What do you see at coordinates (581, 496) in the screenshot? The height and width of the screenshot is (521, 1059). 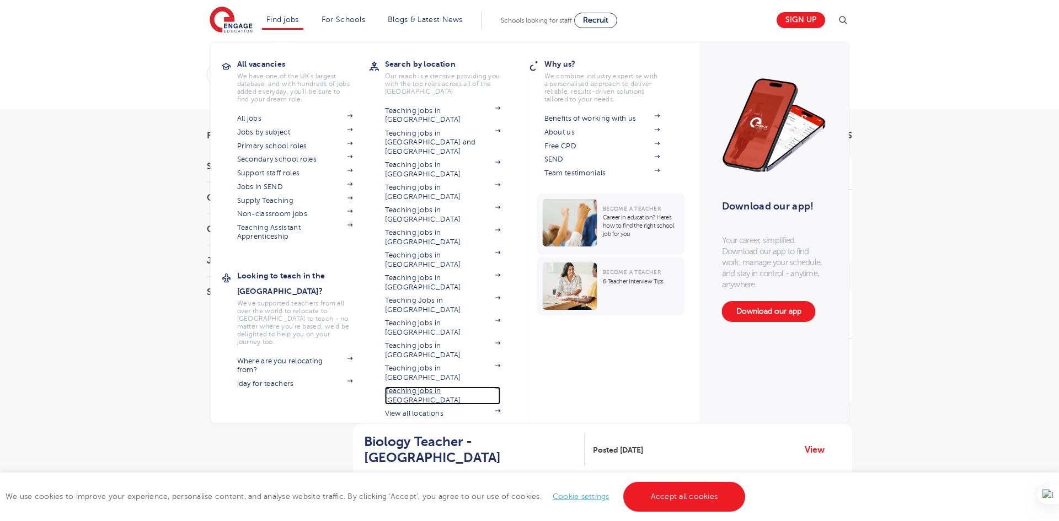 I see `a: Cookie settings` at bounding box center [581, 496].